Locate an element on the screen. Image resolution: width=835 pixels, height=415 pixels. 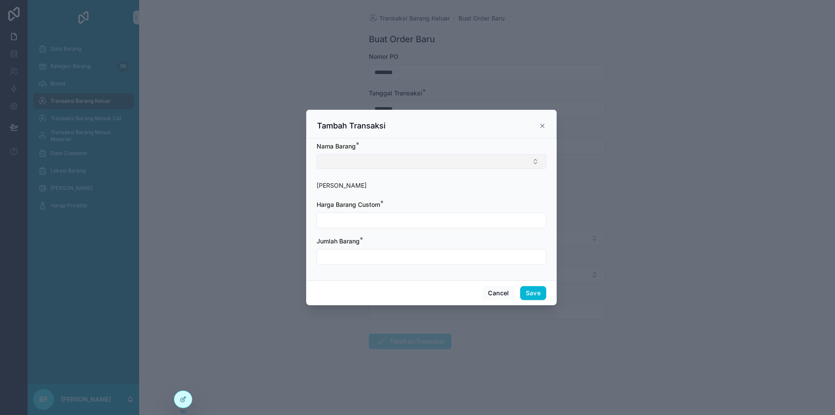
span: Nama Barang is located at coordinates (336, 146).